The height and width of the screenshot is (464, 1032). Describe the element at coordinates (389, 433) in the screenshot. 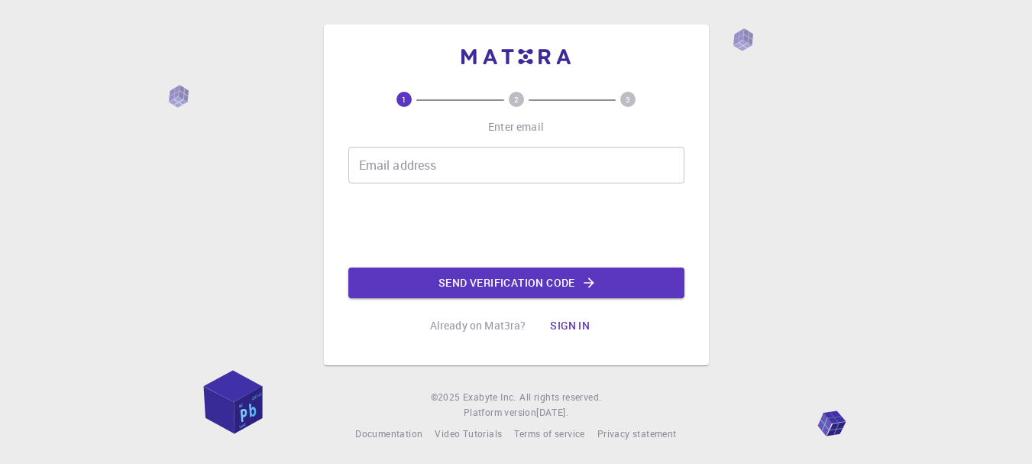

I see `span: Documentation` at that location.